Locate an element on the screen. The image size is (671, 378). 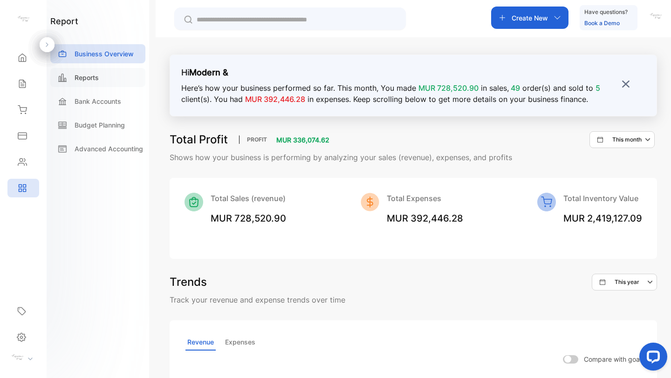
button: avatar is located at coordinates (656, 18).